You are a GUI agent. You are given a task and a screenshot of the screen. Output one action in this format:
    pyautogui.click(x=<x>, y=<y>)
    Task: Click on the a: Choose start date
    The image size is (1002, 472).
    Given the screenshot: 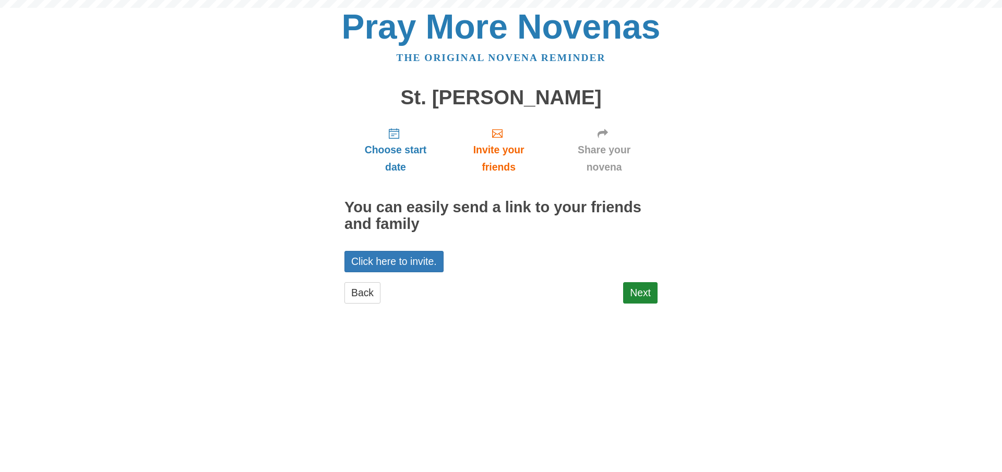 What is the action you would take?
    pyautogui.click(x=396, y=150)
    